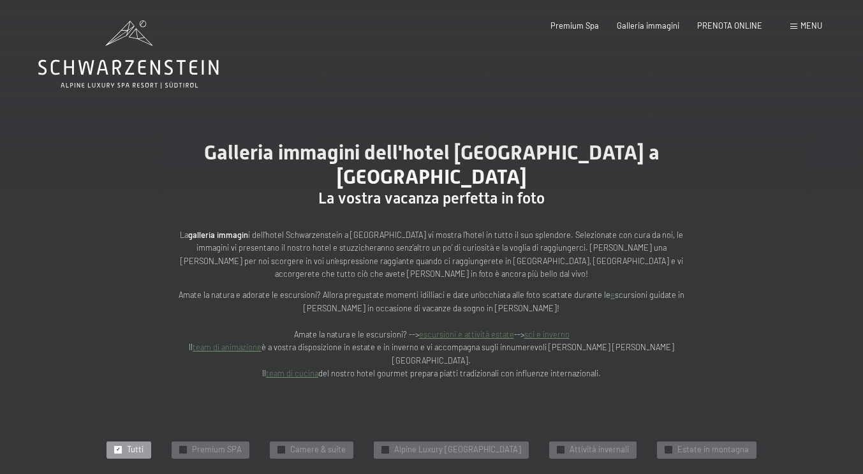  What do you see at coordinates (431, 198) in the screenshot?
I see `span: La vostra vacanza perfetta in foto` at bounding box center [431, 198].